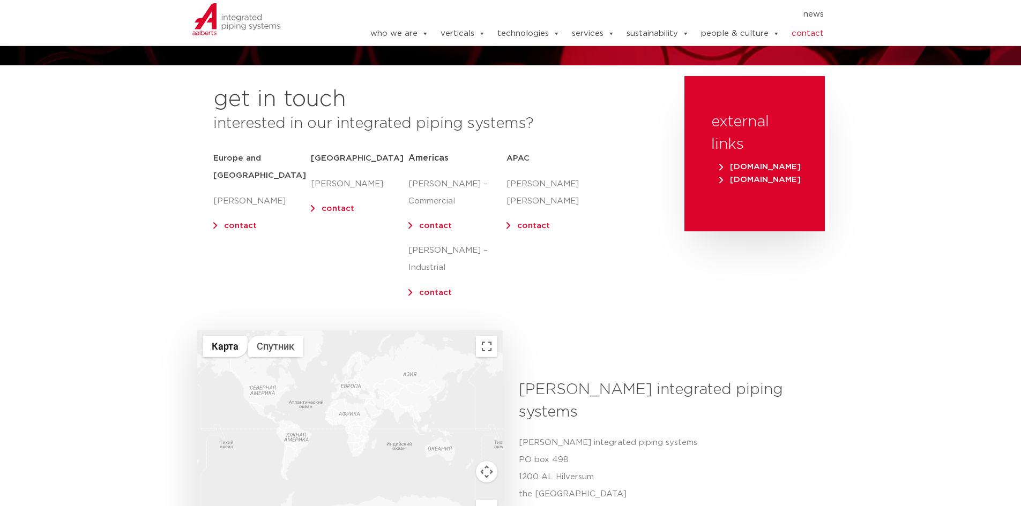 The width and height of the screenshot is (1021, 506). Describe the element at coordinates (581, 14) in the screenshot. I see `nav: Menu` at that location.